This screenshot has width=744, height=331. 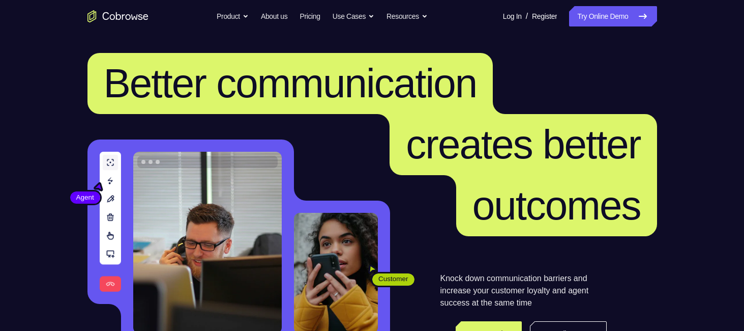 What do you see at coordinates (290, 83) in the screenshot?
I see `span: Better communication` at bounding box center [290, 83].